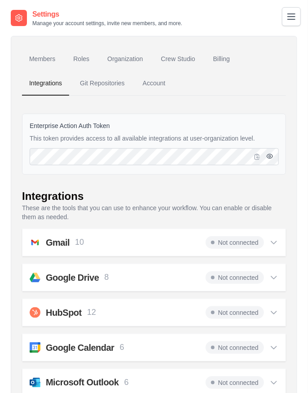 The height and width of the screenshot is (393, 308). What do you see at coordinates (221, 59) in the screenshot?
I see `a: Billing` at bounding box center [221, 59].